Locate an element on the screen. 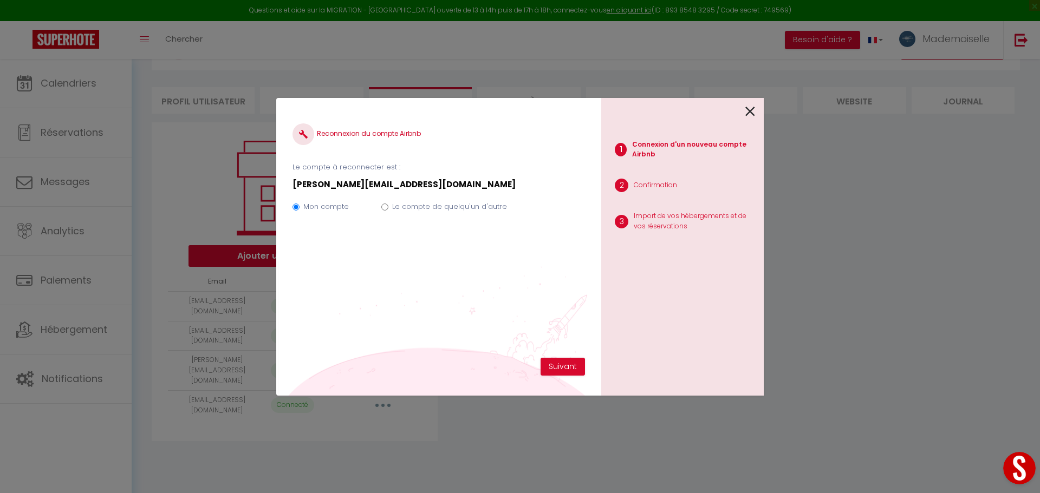 Image resolution: width=1040 pixels, height=493 pixels. label: Mon compte is located at coordinates (326, 207).